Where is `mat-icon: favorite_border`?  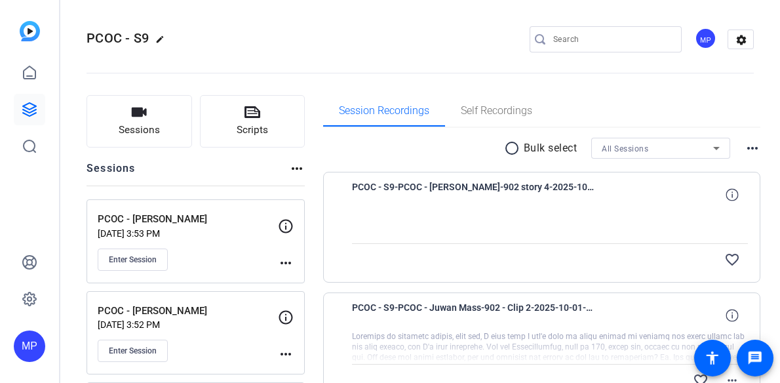 mat-icon: favorite_border is located at coordinates (732, 260).